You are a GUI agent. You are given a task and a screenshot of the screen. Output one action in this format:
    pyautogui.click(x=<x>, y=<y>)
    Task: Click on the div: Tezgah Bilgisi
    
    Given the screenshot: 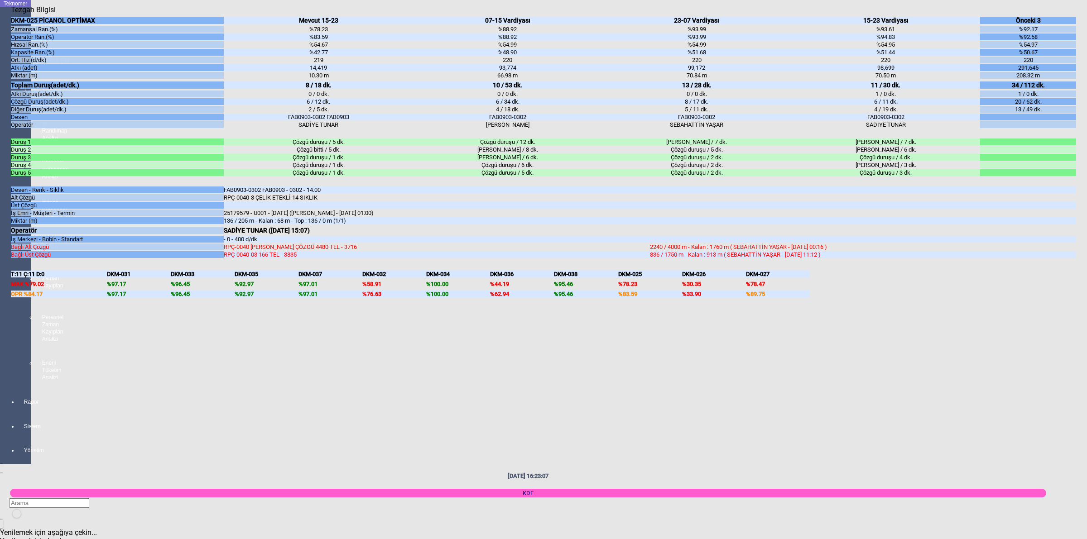 What is the action you would take?
    pyautogui.click(x=35, y=10)
    